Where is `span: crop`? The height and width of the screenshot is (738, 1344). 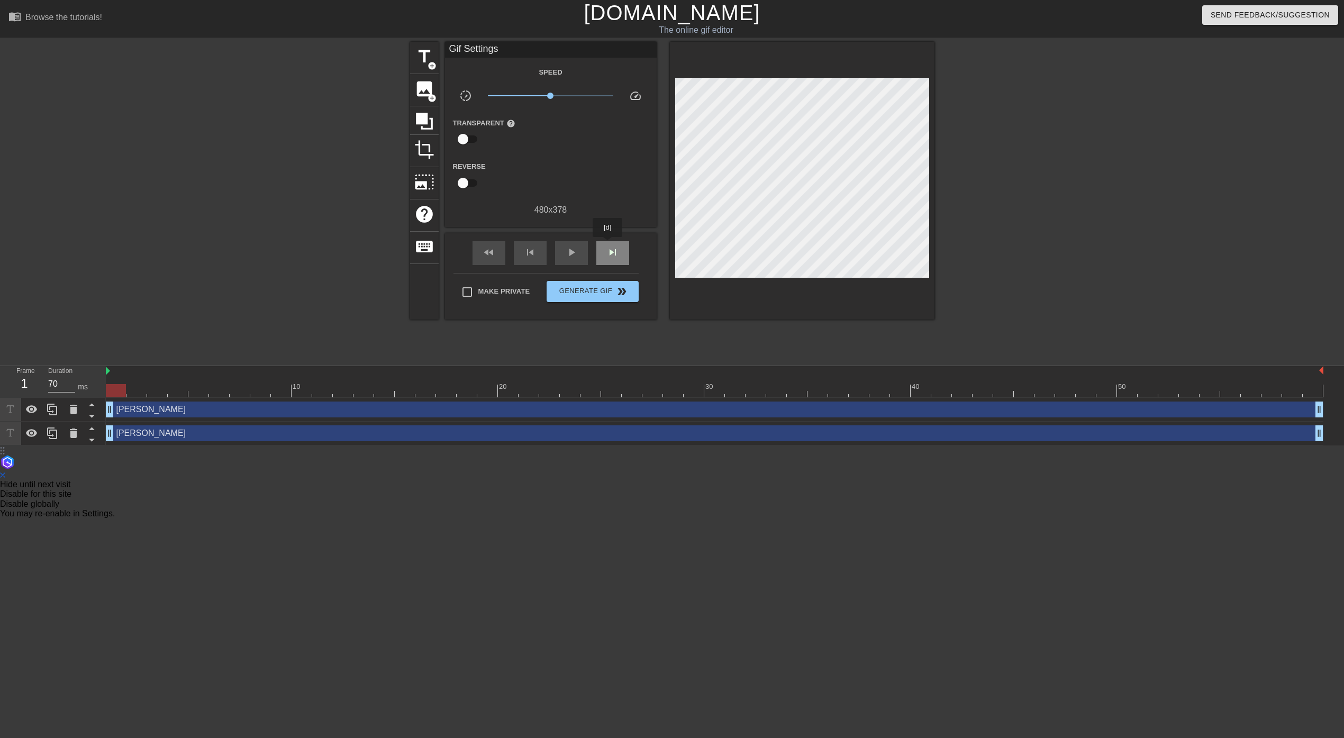 span: crop is located at coordinates (424, 150).